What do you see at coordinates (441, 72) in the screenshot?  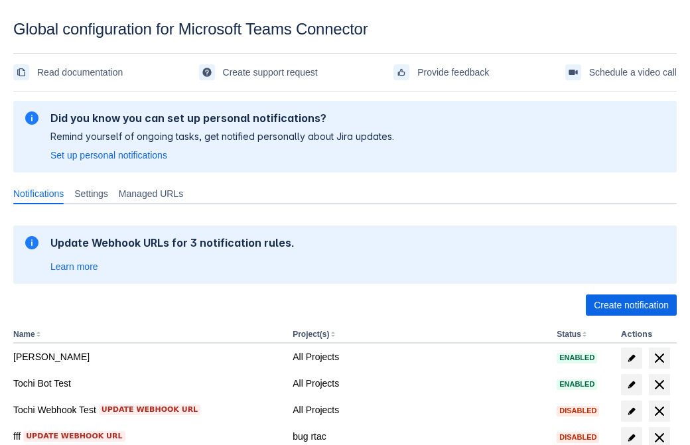 I see `a: Provide feedback` at bounding box center [441, 72].